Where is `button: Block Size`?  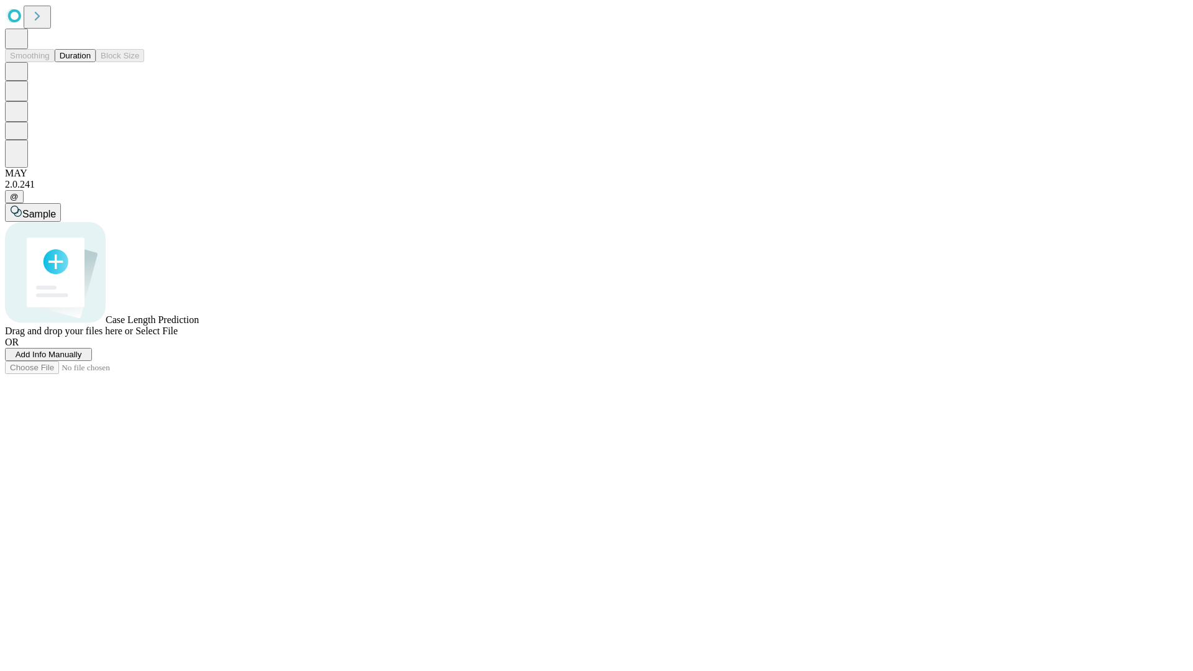
button: Block Size is located at coordinates (120, 55).